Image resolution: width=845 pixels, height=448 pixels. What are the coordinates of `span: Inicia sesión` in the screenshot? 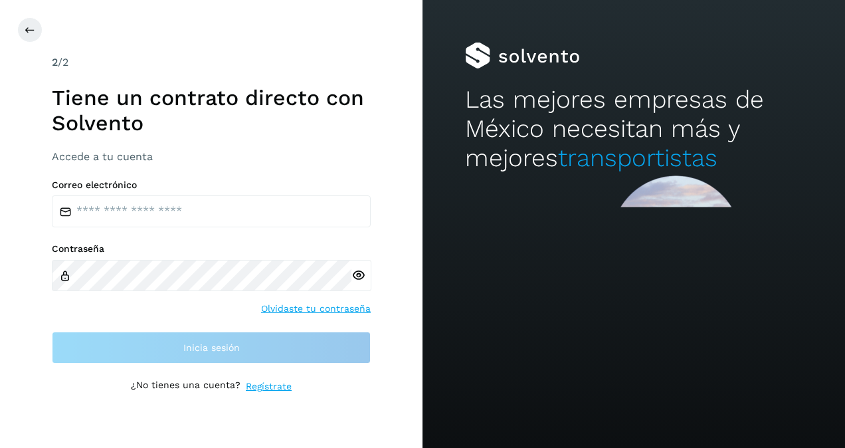 It's located at (211, 347).